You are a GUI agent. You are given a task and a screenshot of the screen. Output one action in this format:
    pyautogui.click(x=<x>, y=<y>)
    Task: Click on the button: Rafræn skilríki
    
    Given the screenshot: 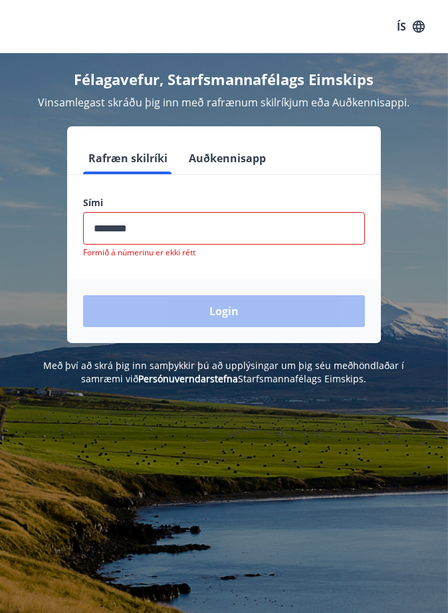 What is the action you would take?
    pyautogui.click(x=128, y=158)
    